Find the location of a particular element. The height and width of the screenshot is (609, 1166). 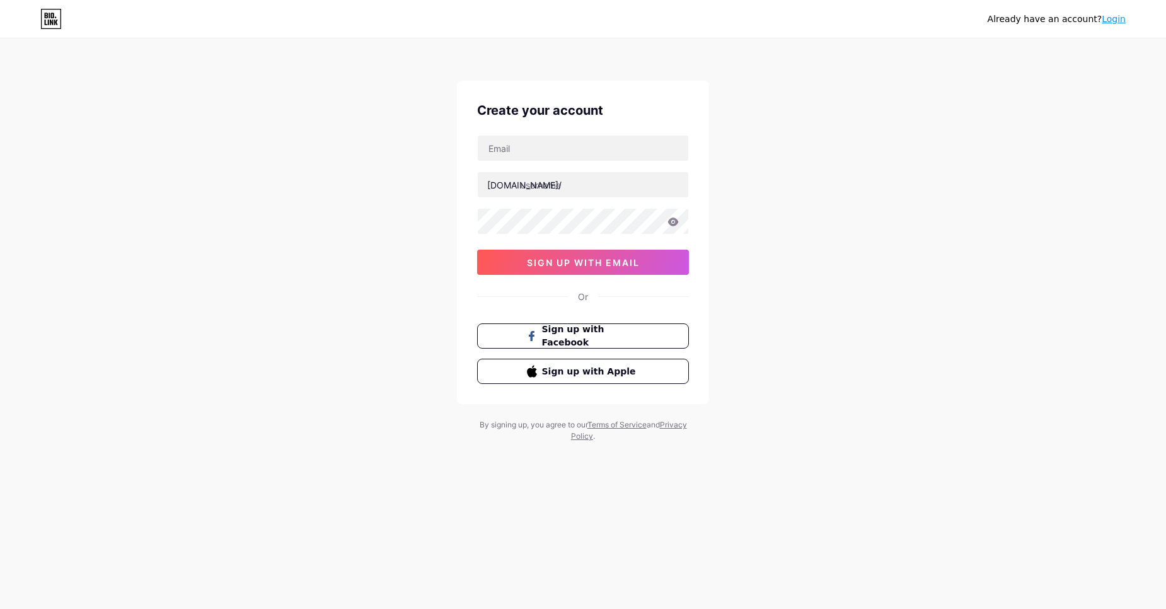

div: By signing up, you agree to our and . is located at coordinates (583, 431).